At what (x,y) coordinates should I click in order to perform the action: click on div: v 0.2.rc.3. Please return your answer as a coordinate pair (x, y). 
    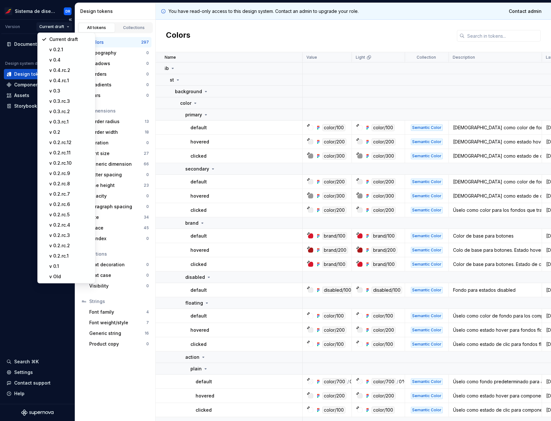
    Looking at the image, I should click on (70, 235).